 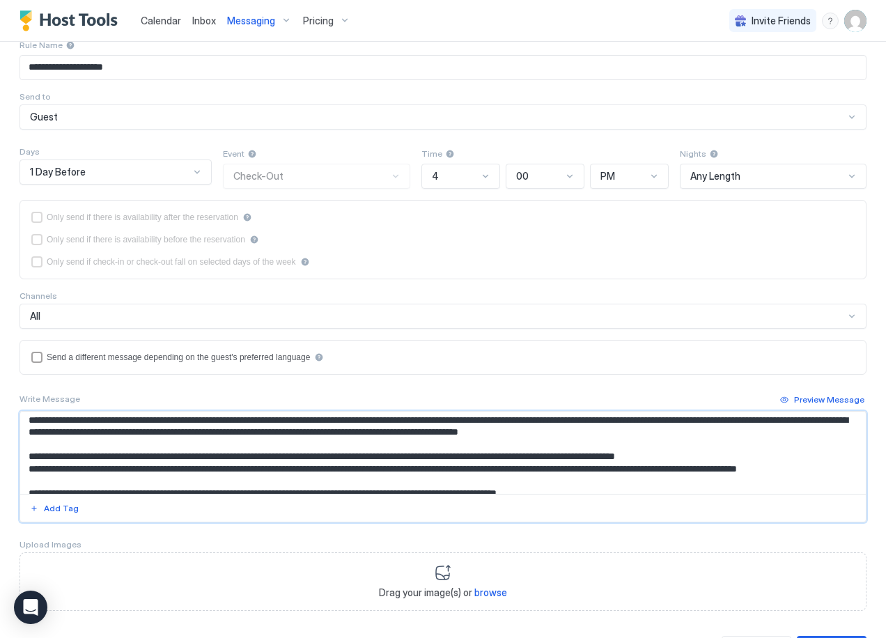 I want to click on span: 1 Day Before, so click(x=58, y=172).